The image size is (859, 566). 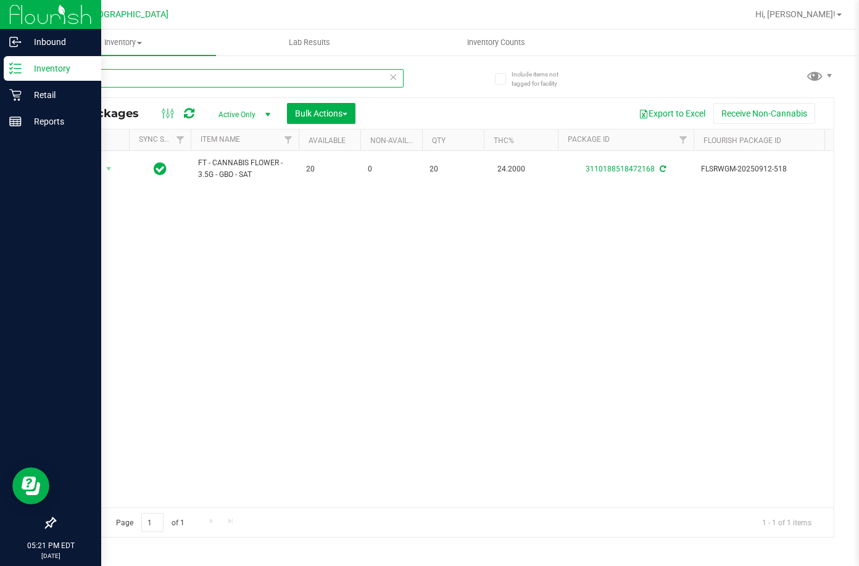 What do you see at coordinates (15, 42) in the screenshot?
I see `inline-svg: Inbound` at bounding box center [15, 42].